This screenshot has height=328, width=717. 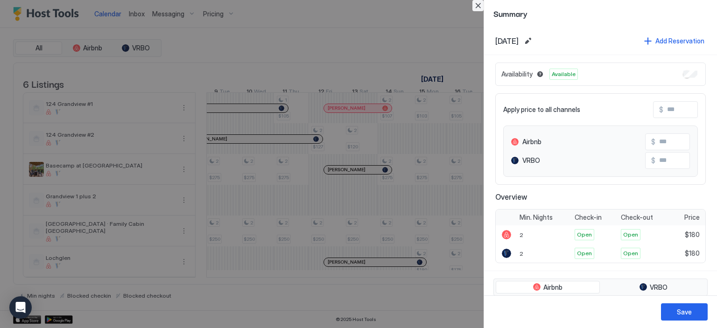 What do you see at coordinates (637, 218) in the screenshot?
I see `span: Check-out` at bounding box center [637, 218].